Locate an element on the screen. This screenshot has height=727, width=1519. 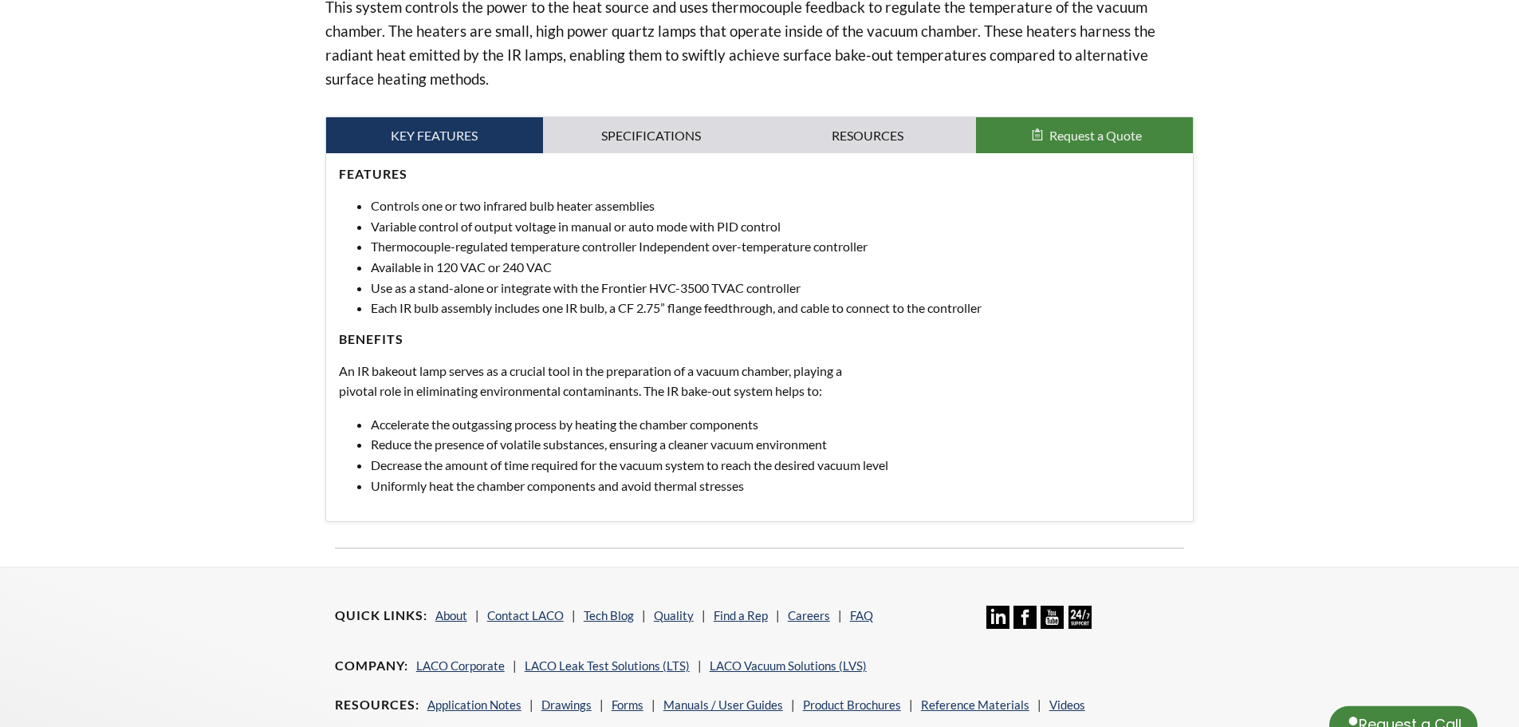
li: Available in 120 VAC or 240 VAC is located at coordinates (776, 267).